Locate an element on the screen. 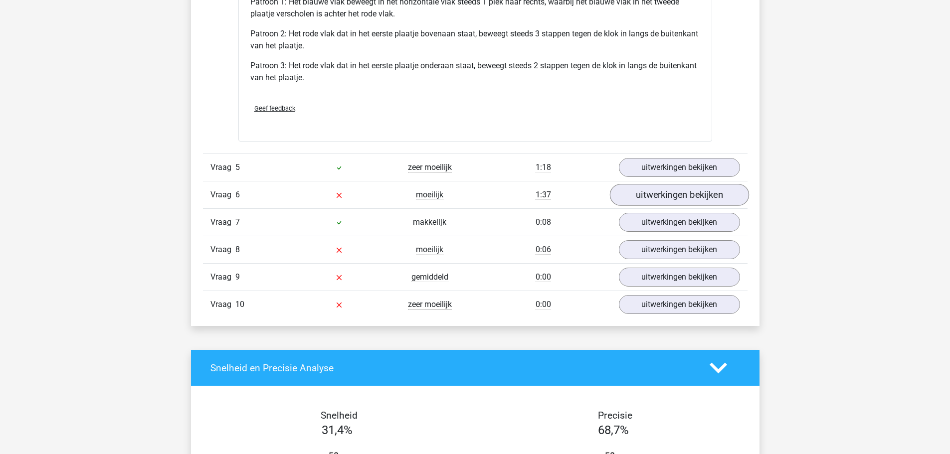 The width and height of the screenshot is (950, 454). span: 68,7% is located at coordinates (613, 430).